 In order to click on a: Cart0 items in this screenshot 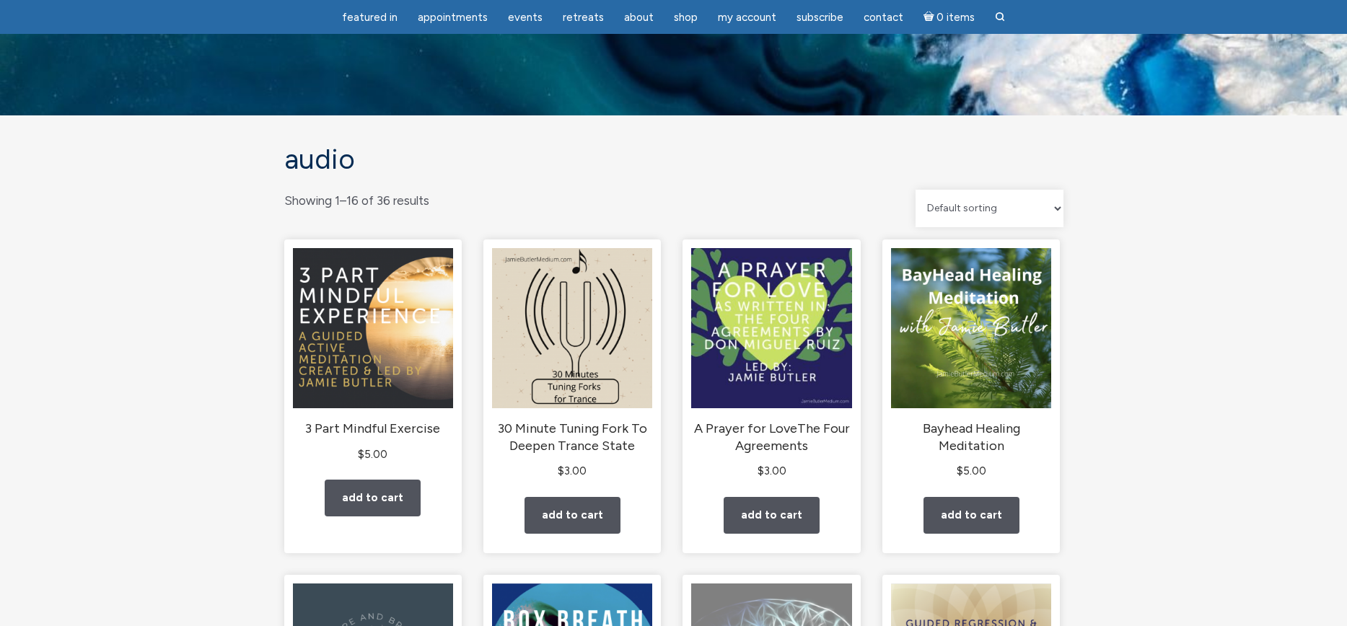, I will do `click(949, 17)`.